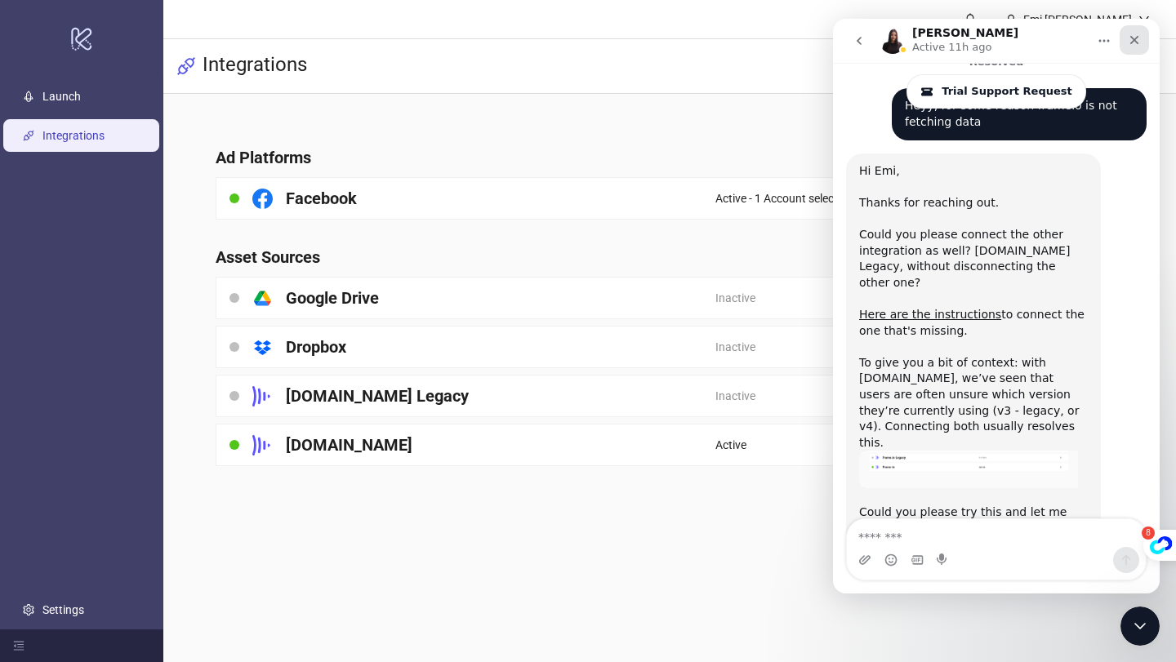 The image size is (1176, 662). Describe the element at coordinates (118, 29) in the screenshot. I see `p: Active 11h ago` at that location.